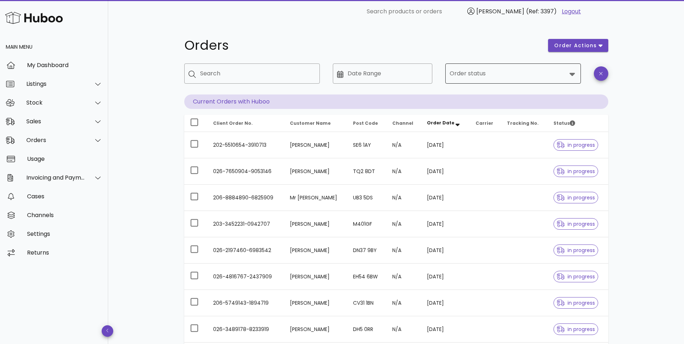 This screenshot has width=684, height=344. Describe the element at coordinates (56, 121) in the screenshot. I see `div: Sales` at that location.